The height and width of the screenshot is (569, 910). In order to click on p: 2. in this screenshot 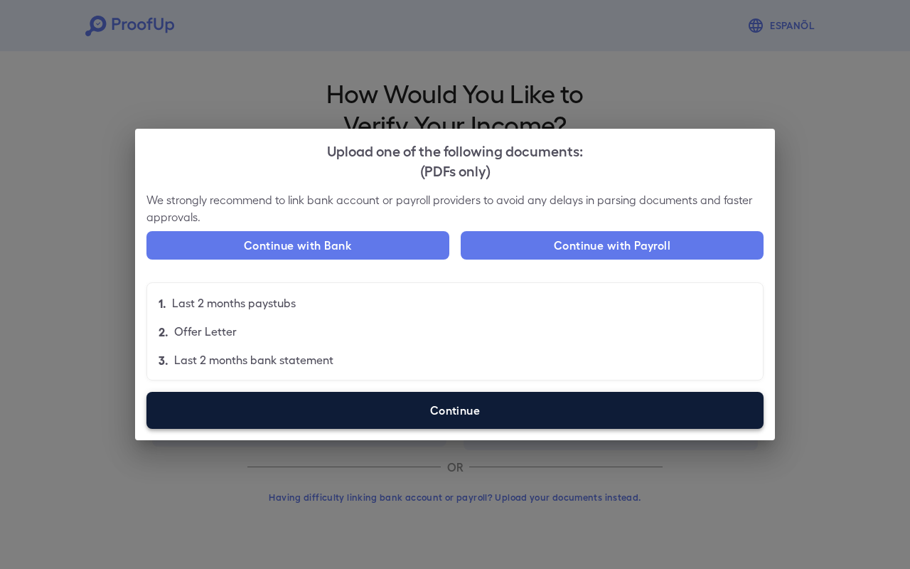, I will do `click(163, 331)`.